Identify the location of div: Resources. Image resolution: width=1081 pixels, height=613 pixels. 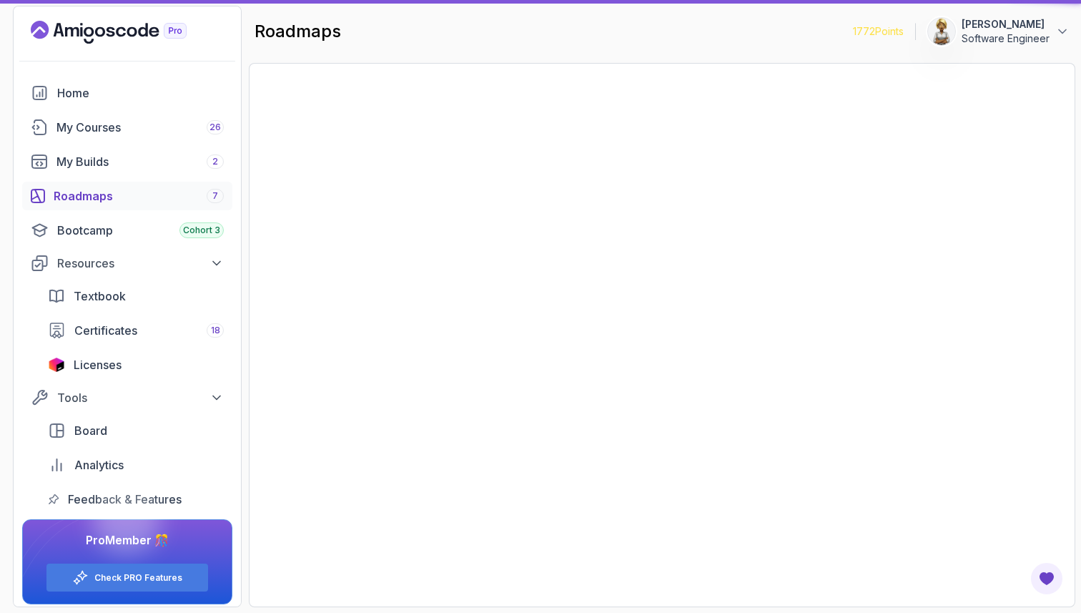
(140, 263).